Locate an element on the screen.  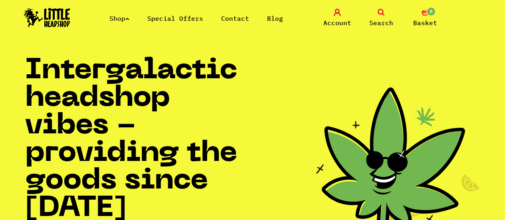
a: Contact is located at coordinates (235, 18).